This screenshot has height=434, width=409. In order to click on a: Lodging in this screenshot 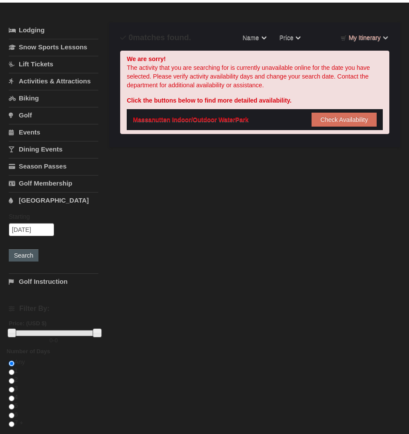, I will do `click(53, 30)`.